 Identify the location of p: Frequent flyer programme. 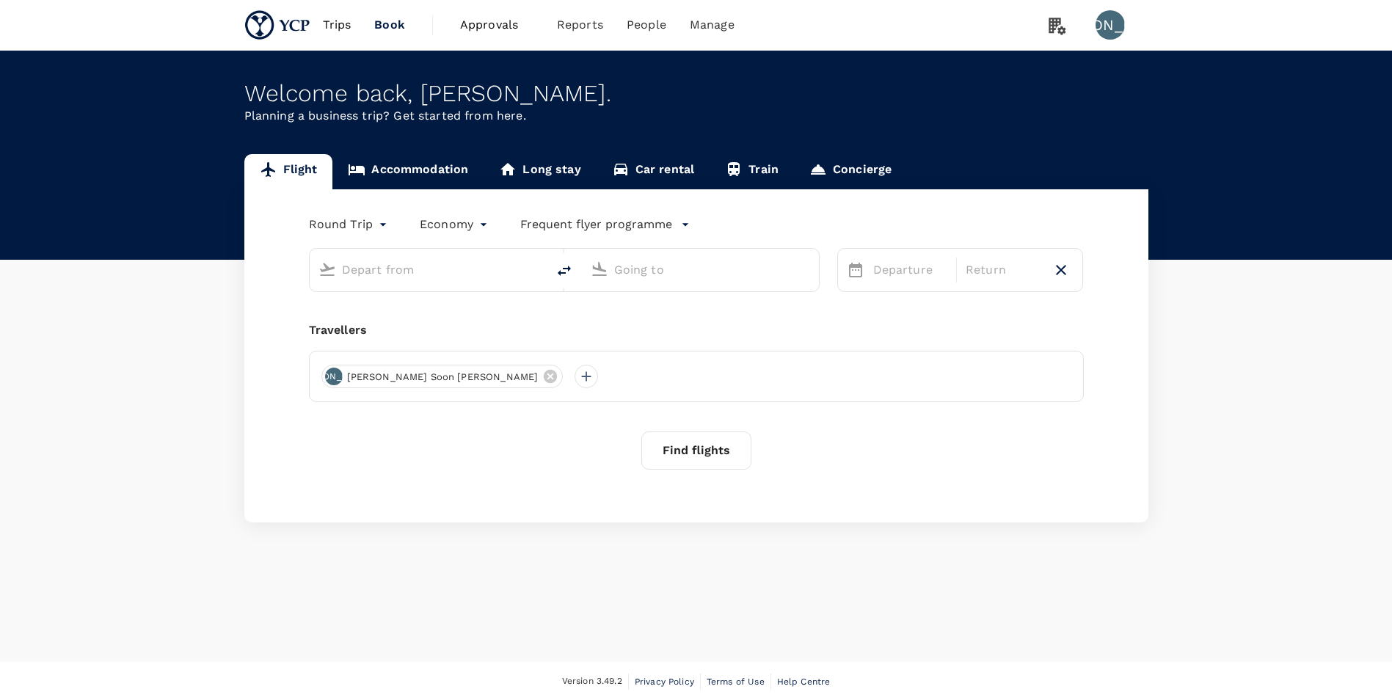
(596, 225).